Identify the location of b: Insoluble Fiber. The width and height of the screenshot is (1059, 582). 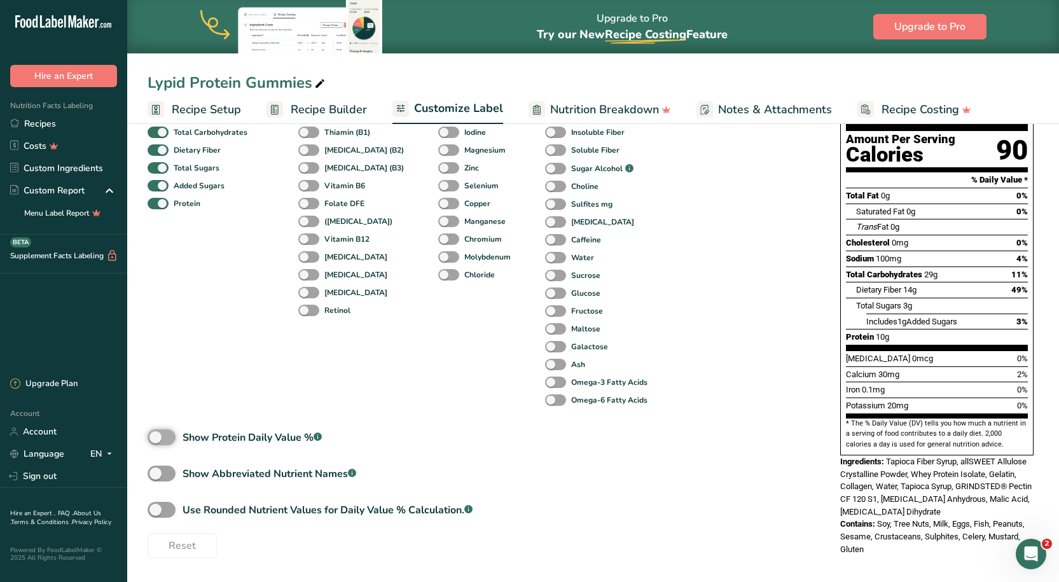
(598, 132).